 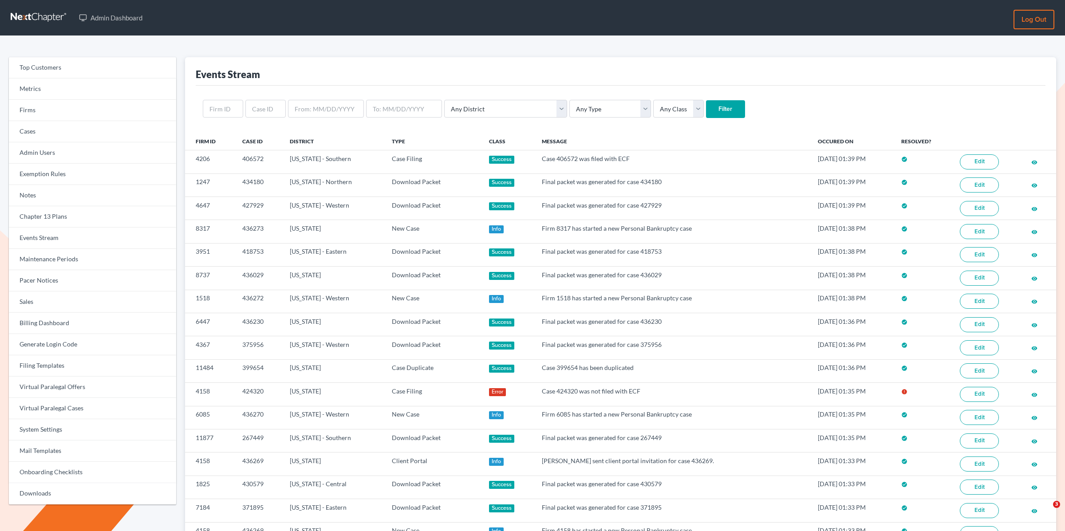 I want to click on td: 430579, so click(x=259, y=487).